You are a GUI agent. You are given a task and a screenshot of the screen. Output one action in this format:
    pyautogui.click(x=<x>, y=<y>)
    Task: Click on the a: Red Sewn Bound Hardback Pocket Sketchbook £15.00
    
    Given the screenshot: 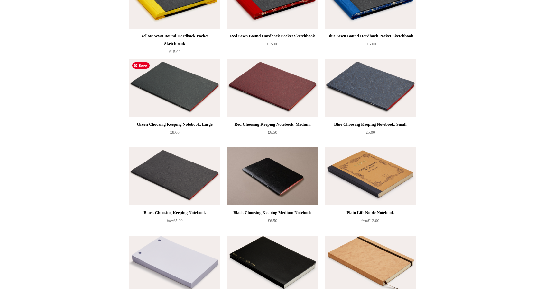 What is the action you would take?
    pyautogui.click(x=272, y=45)
    